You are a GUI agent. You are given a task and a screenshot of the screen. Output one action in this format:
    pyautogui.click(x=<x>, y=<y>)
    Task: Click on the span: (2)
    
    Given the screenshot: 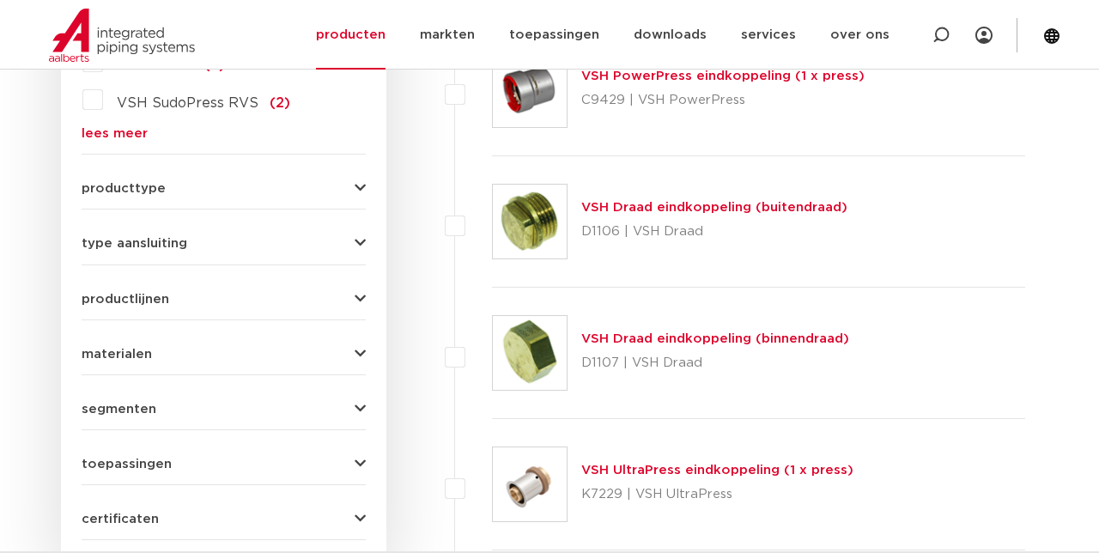 What is the action you would take?
    pyautogui.click(x=280, y=103)
    